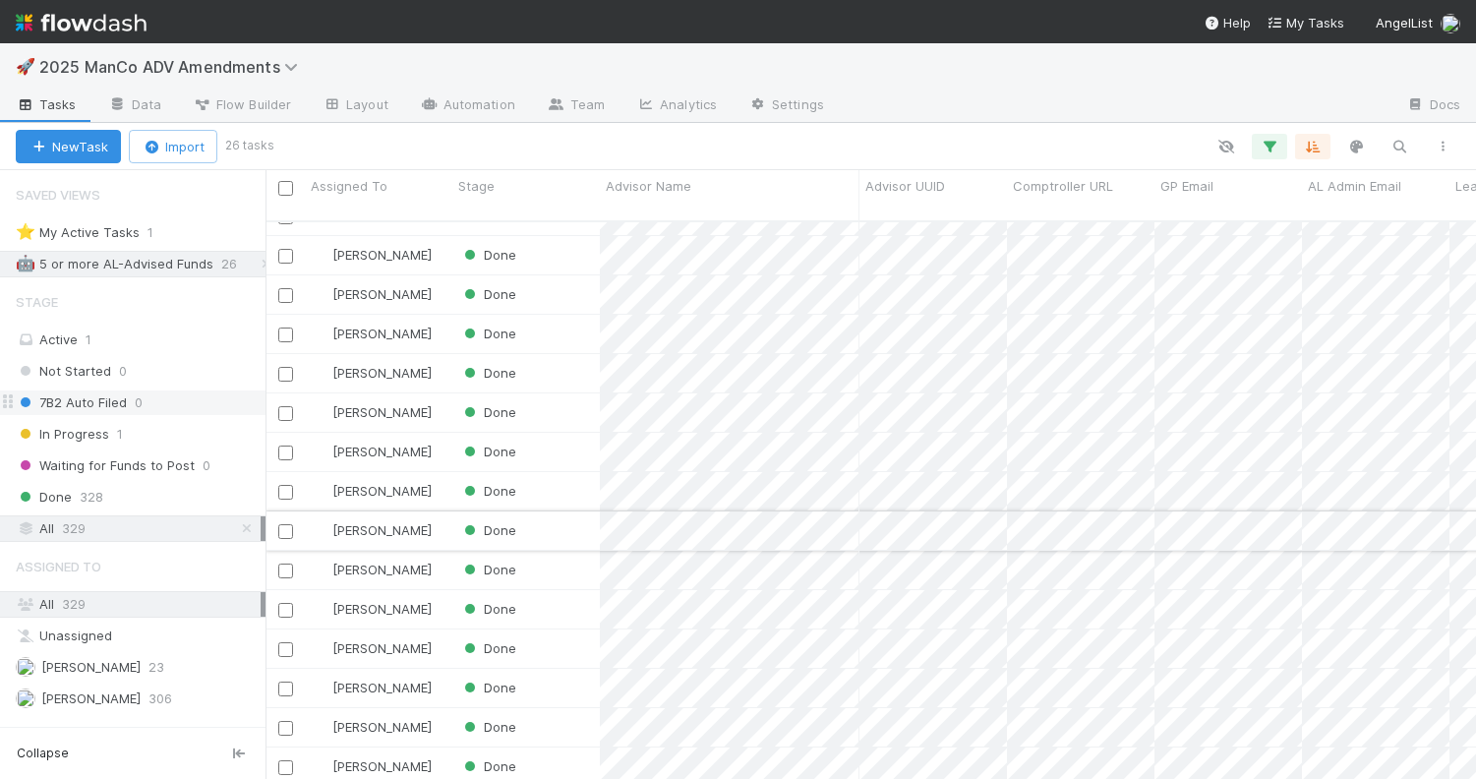  What do you see at coordinates (1405, 23) in the screenshot?
I see `span: AngelList` at bounding box center [1405, 23].